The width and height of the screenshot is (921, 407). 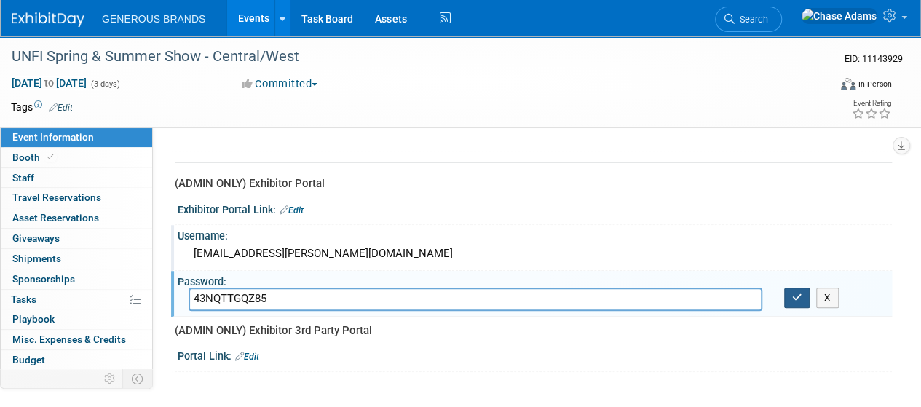 What do you see at coordinates (48, 20) in the screenshot?
I see `img: ExhibitDay` at bounding box center [48, 20].